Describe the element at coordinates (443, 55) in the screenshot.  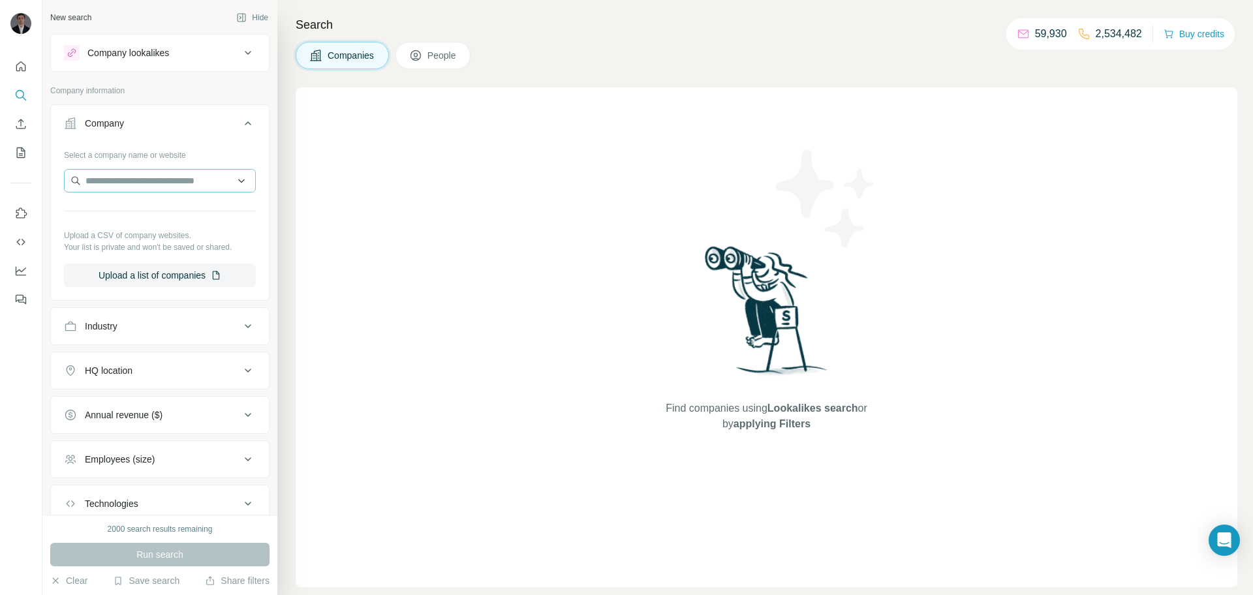
I see `span: People` at that location.